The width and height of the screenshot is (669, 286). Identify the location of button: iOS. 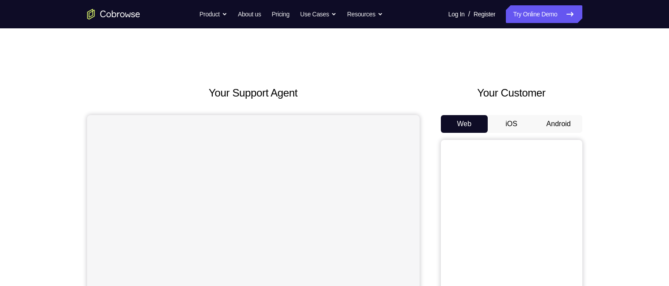
(512, 124).